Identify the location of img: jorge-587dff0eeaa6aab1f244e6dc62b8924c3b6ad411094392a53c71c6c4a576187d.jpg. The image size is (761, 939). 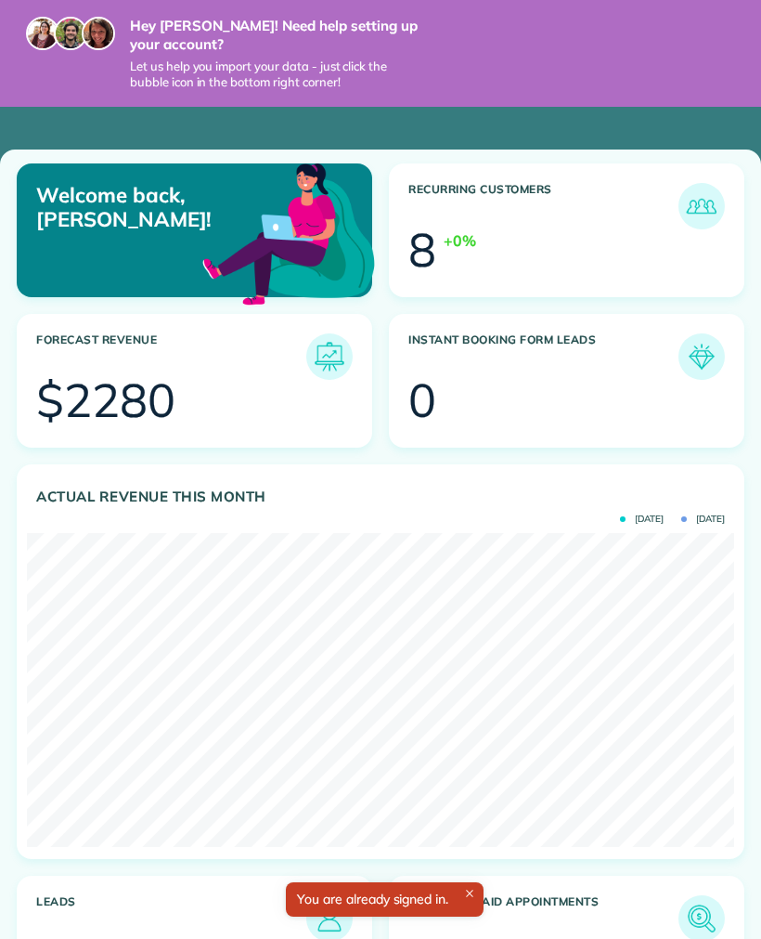
(71, 33).